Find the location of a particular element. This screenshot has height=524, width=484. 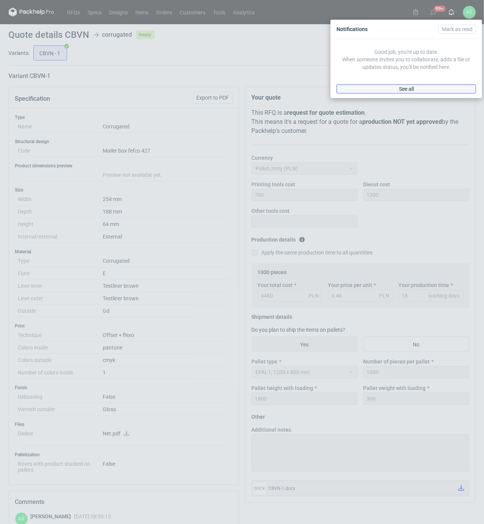

span: Mark as read is located at coordinates (457, 29).